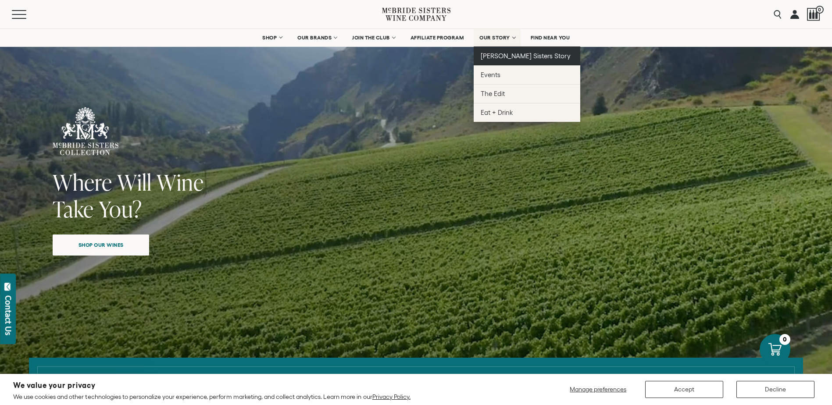 This screenshot has width=832, height=405. Describe the element at coordinates (784, 339) in the screenshot. I see `div: 0` at that location.